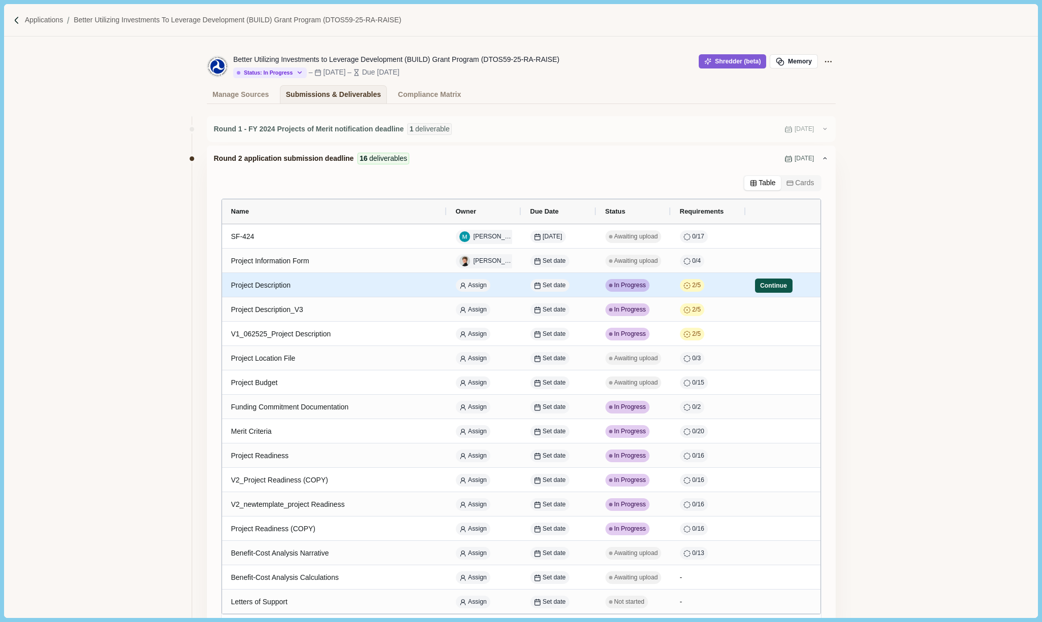 Image resolution: width=1042 pixels, height=622 pixels. I want to click on button: Table, so click(763, 183).